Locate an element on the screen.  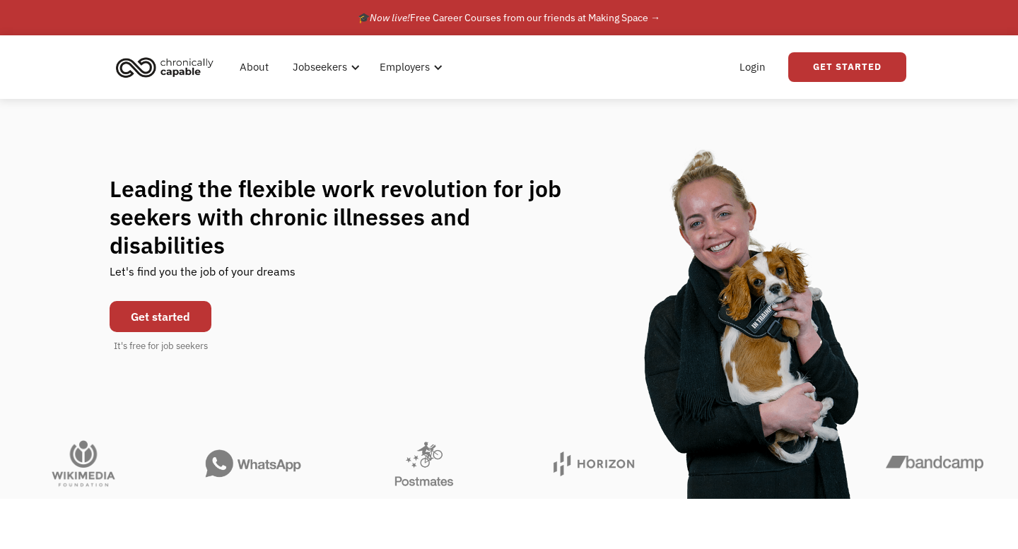
img: Chronically Capable logo is located at coordinates (165, 67).